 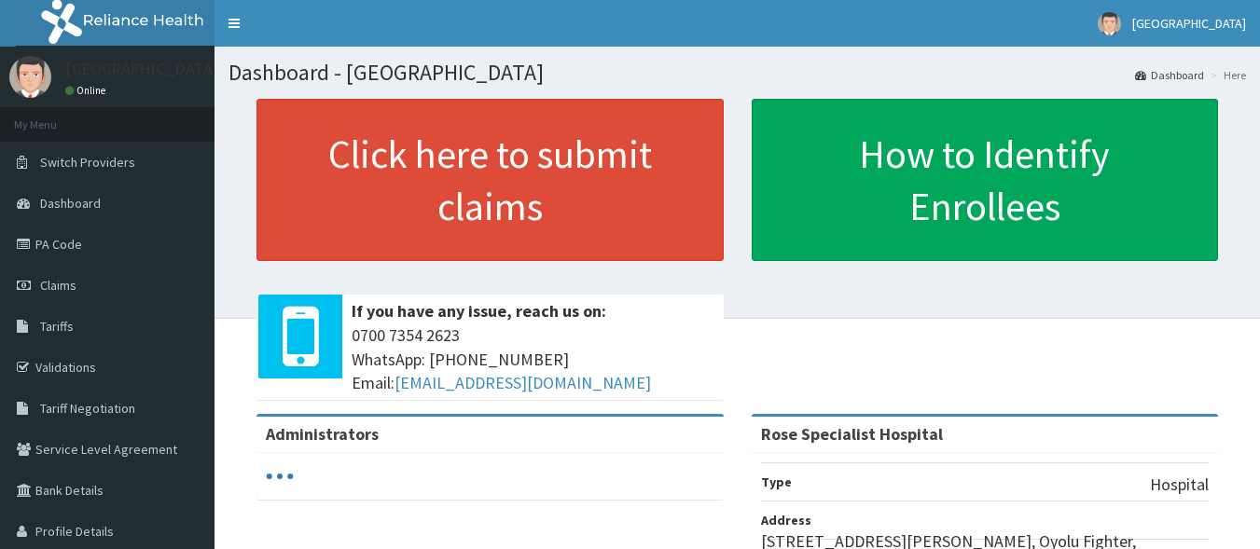 I want to click on b: Address, so click(x=786, y=520).